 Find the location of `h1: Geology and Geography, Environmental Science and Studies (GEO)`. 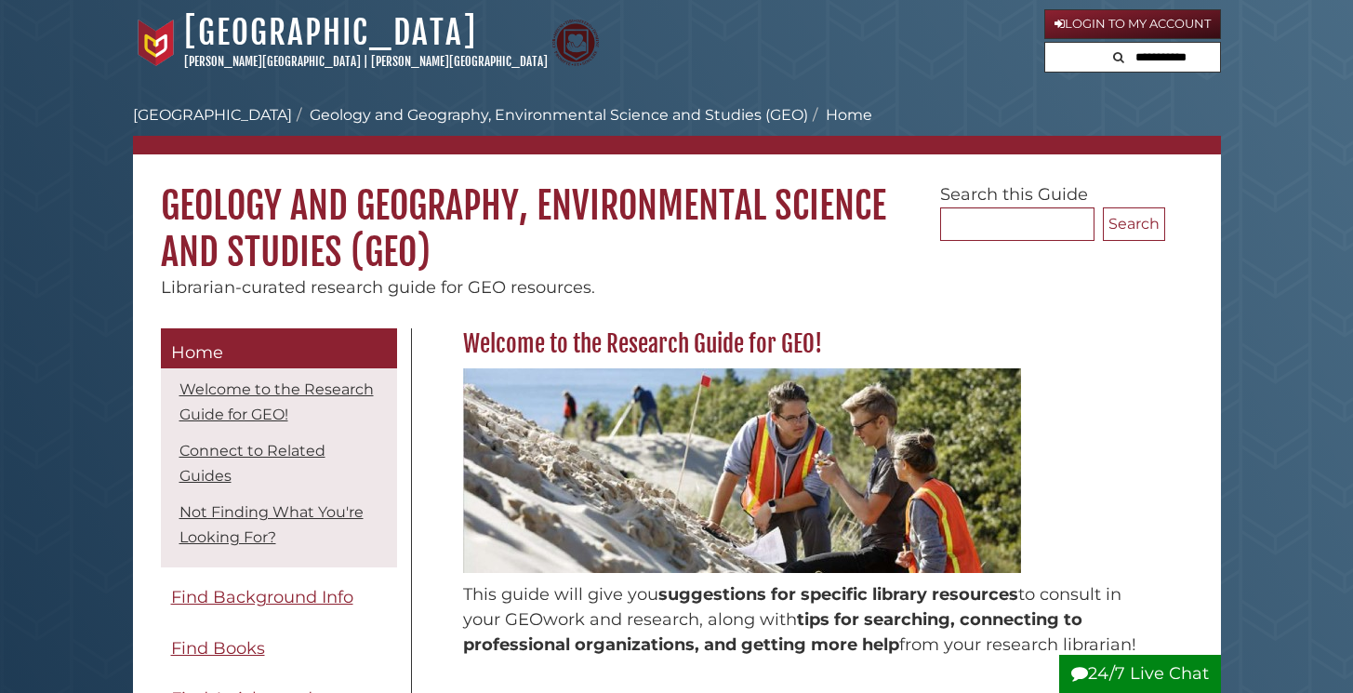

h1: Geology and Geography, Environmental Science and Studies (GEO) is located at coordinates (677, 215).